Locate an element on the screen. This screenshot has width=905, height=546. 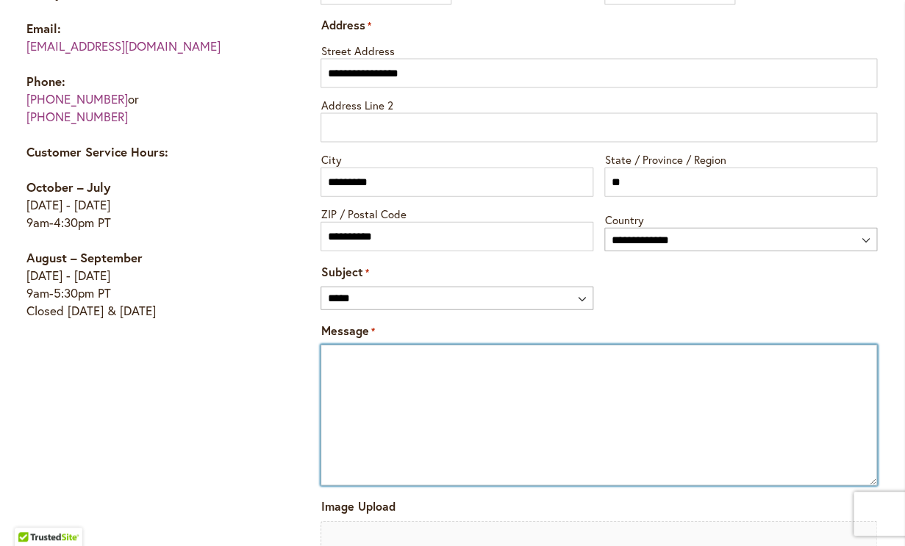
label: Subject is located at coordinates (344, 272).